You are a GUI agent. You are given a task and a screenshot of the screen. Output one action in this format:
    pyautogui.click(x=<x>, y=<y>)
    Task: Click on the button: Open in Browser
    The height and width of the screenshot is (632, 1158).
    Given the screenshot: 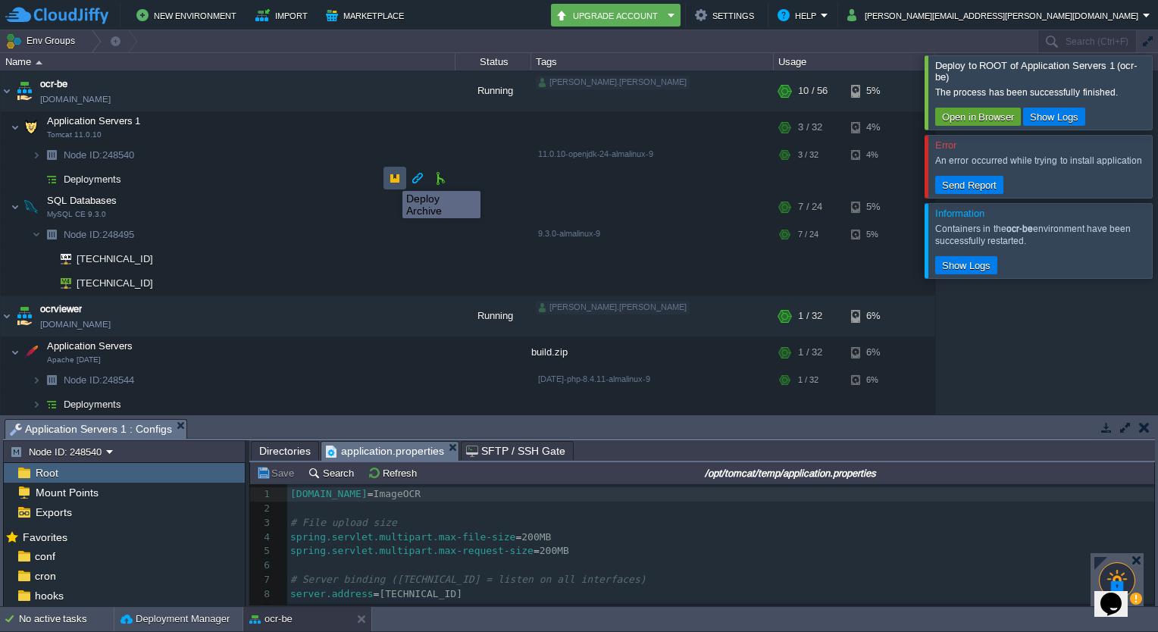 What is the action you would take?
    pyautogui.click(x=977, y=117)
    